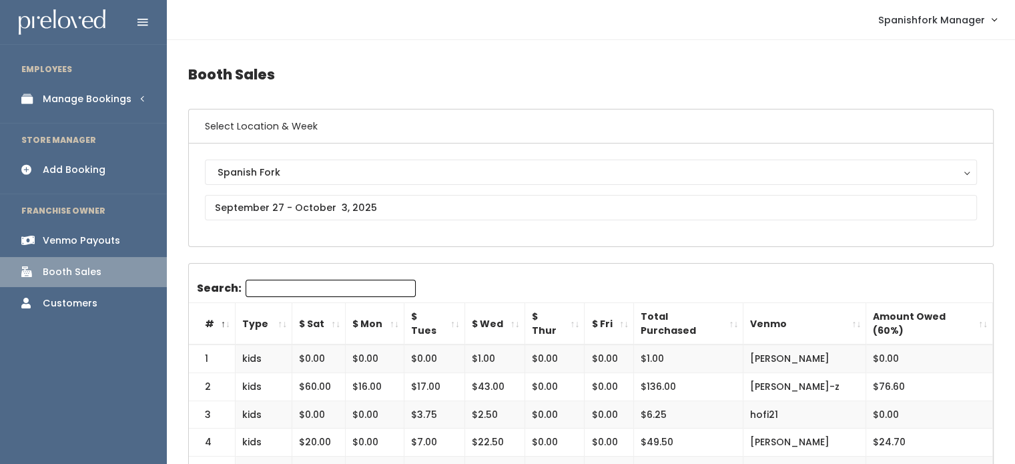 This screenshot has height=464, width=1015. I want to click on td: $7.00, so click(435, 443).